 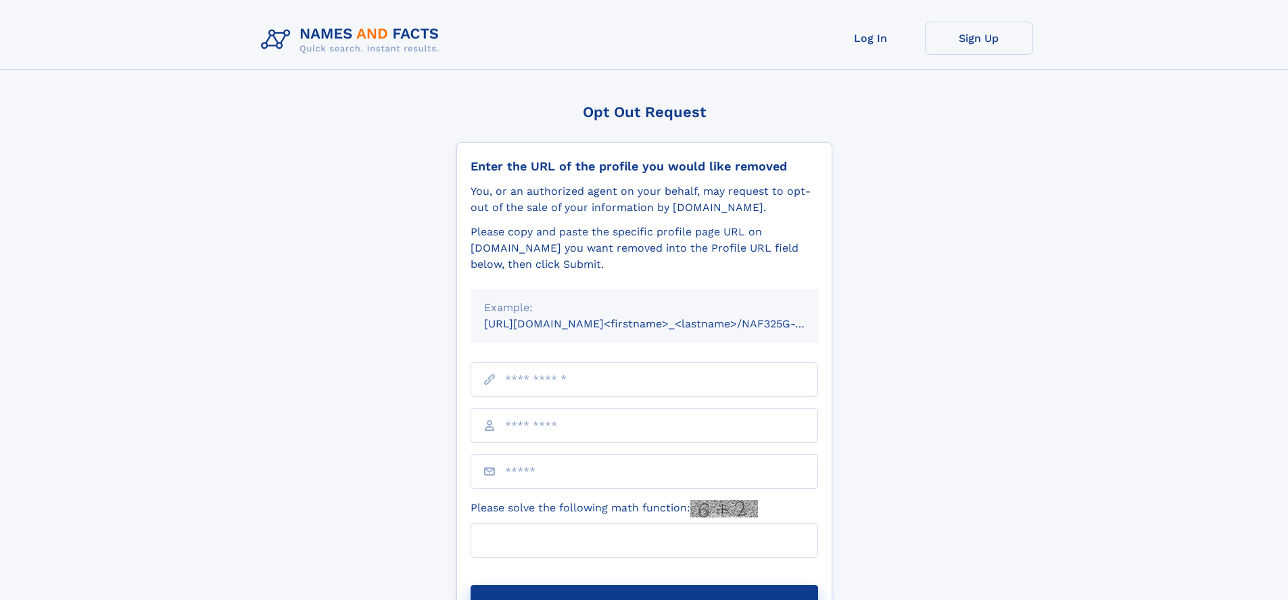 What do you see at coordinates (614, 508) in the screenshot?
I see `label: Please solve the following math function:` at bounding box center [614, 508].